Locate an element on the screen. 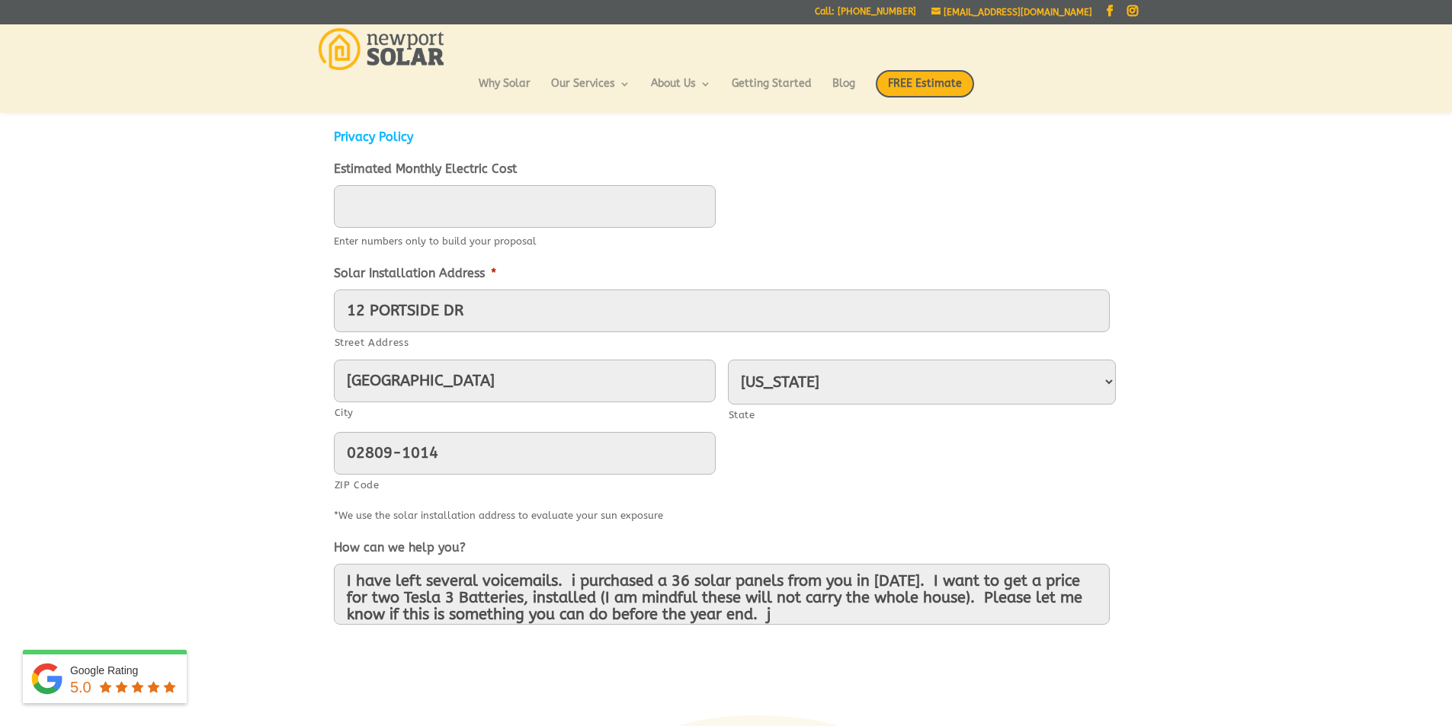 This screenshot has width=1452, height=726. label: Solar Installation Address is located at coordinates (415, 274).